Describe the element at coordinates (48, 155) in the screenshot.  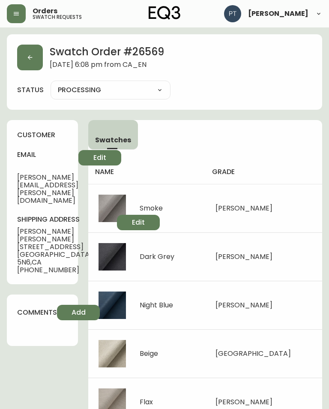
I see `h4: email` at that location.